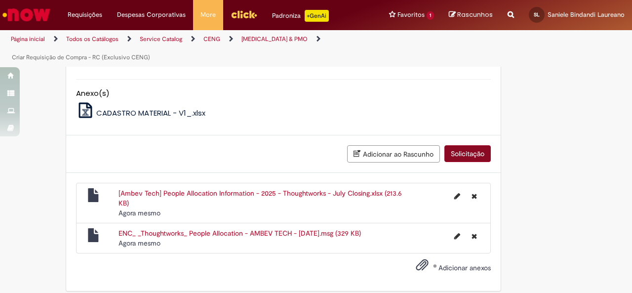 This screenshot has width=632, height=293. I want to click on h5: Anexo(s), so click(284, 93).